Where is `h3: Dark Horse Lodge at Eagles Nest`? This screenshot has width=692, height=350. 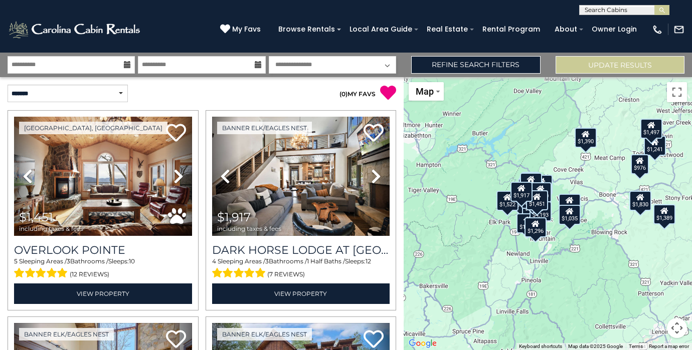 h3: Dark Horse Lodge at Eagles Nest is located at coordinates (301, 250).